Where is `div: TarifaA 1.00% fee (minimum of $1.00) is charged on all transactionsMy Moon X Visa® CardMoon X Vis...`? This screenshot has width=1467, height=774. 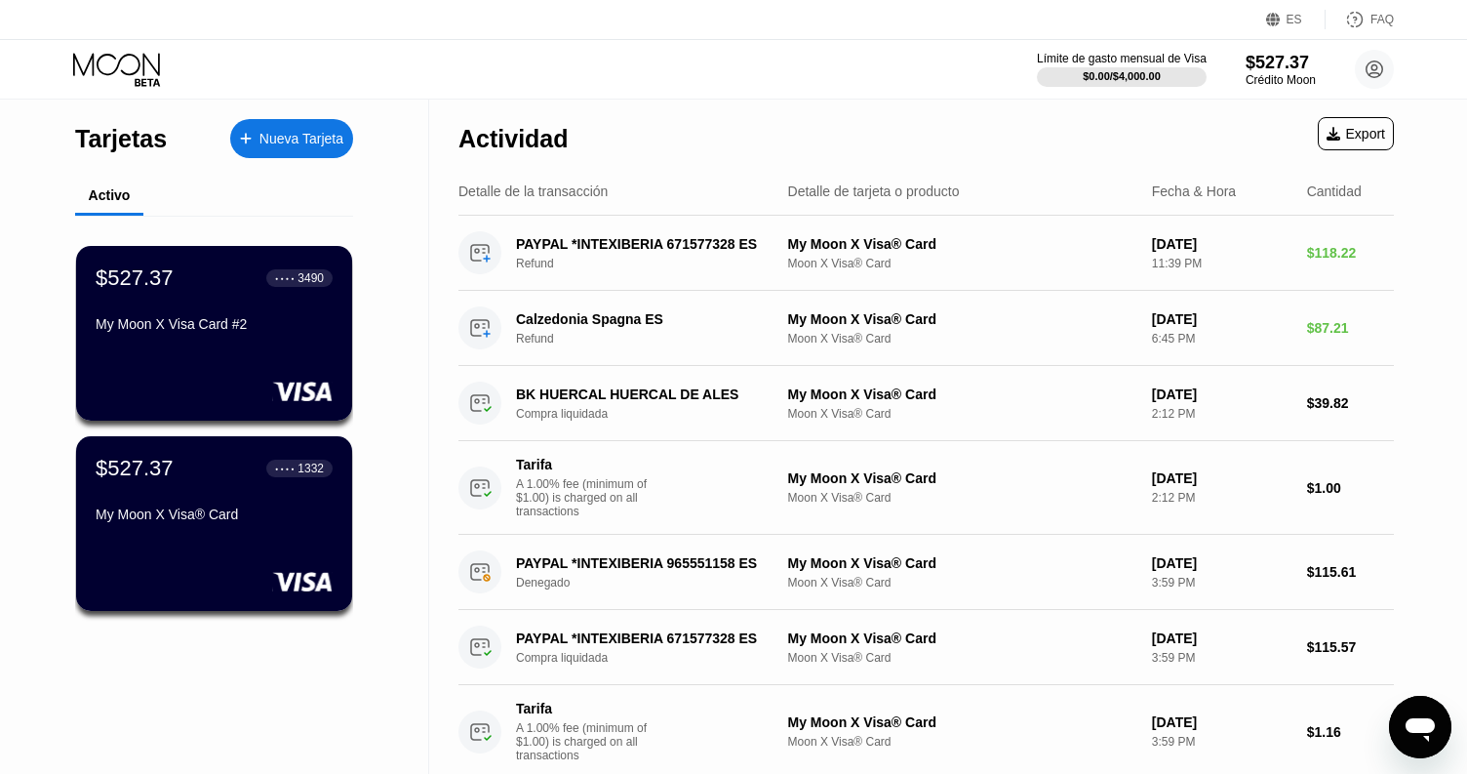 div: TarifaA 1.00% fee (minimum of $1.00) is charged on all transactionsMy Moon X Visa® CardMoon X Vis... is located at coordinates (926, 488).